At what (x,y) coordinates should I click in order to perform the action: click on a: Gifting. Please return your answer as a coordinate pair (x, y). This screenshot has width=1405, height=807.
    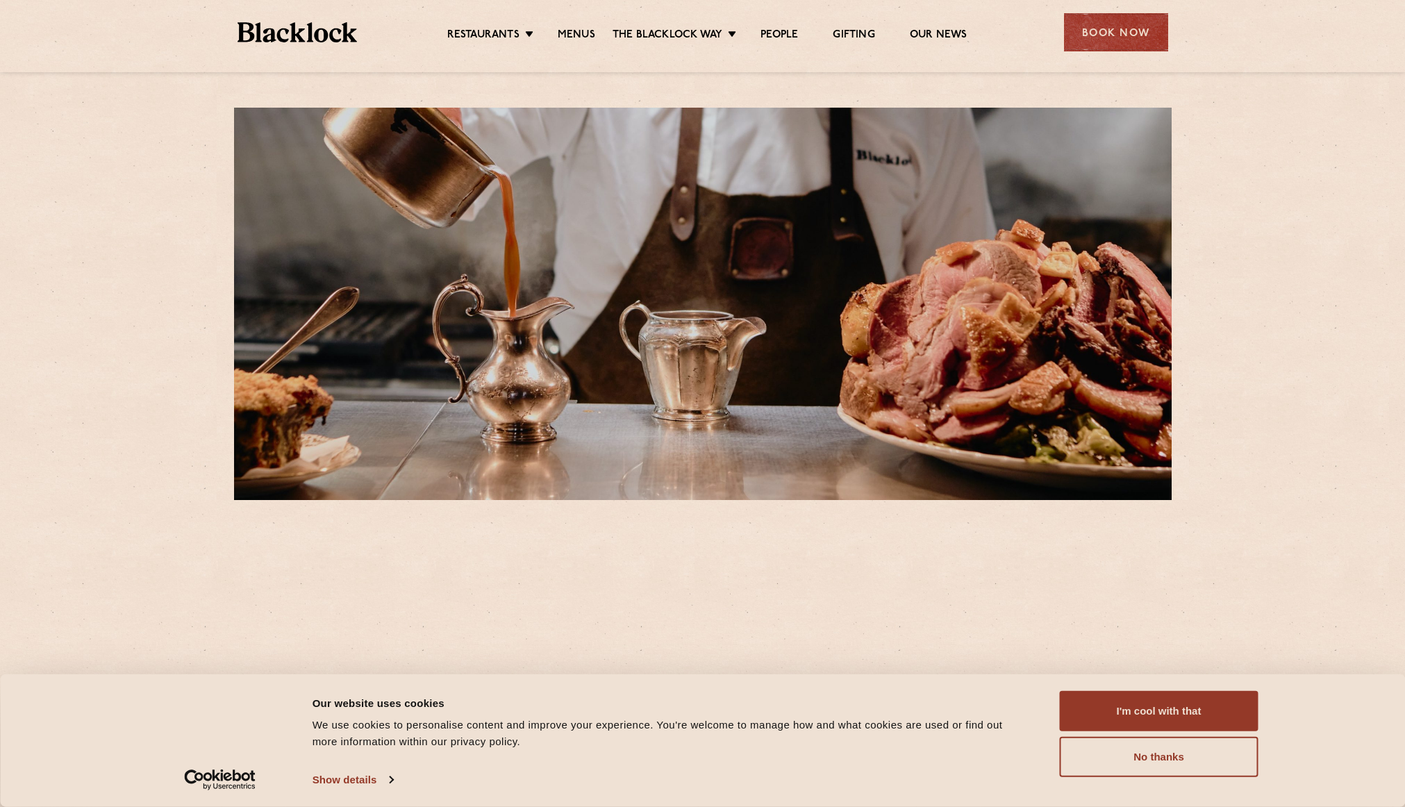
    Looking at the image, I should click on (853, 36).